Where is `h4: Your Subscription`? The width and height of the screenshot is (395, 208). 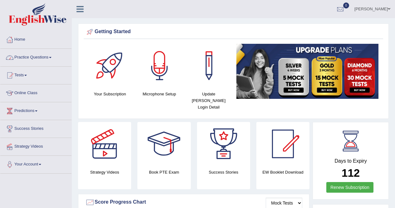
h4: Your Subscription is located at coordinates (110, 94).